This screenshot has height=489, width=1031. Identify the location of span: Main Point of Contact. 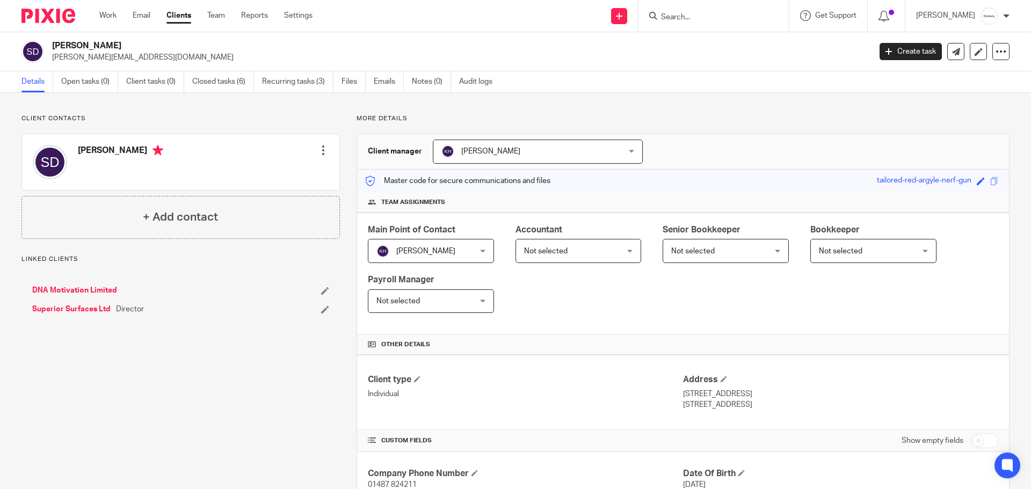
(412, 230).